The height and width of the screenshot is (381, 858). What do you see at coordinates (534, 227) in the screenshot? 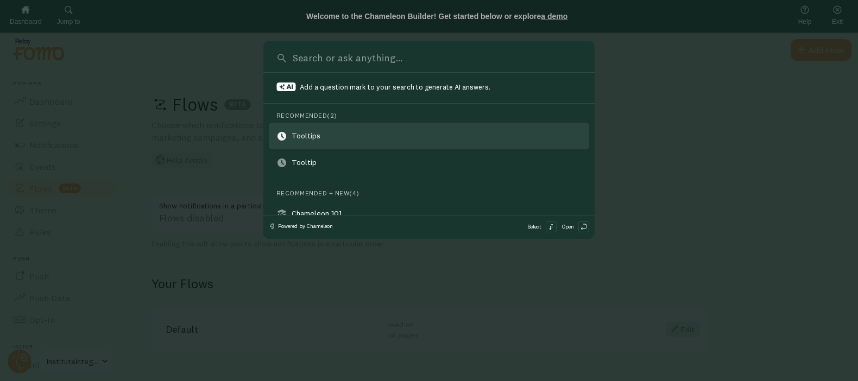
I see `span: Select` at bounding box center [534, 227].